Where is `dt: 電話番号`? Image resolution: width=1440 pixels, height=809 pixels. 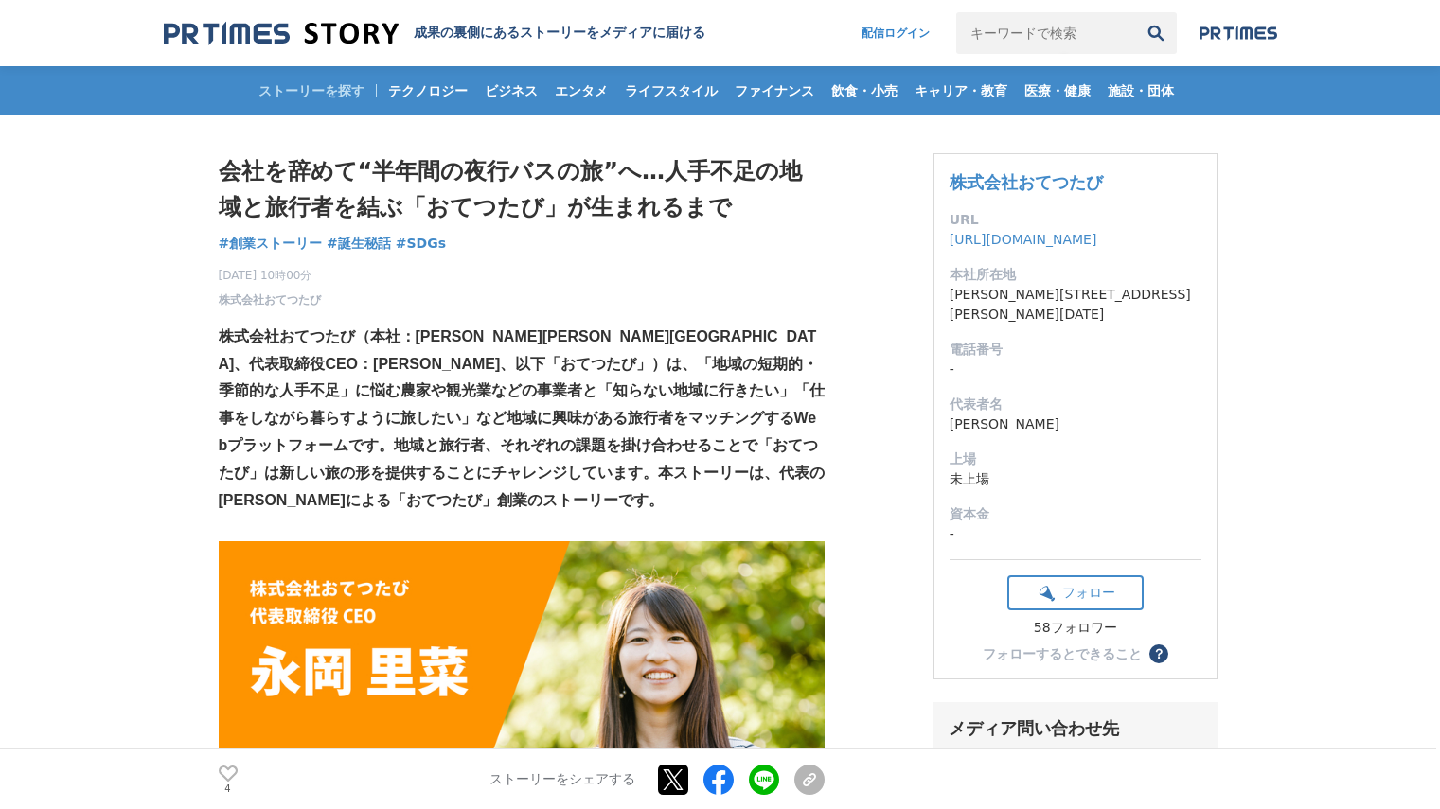 dt: 電話番号 is located at coordinates (1075, 349).